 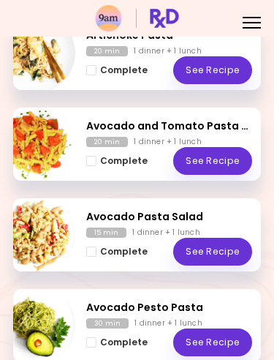 What do you see at coordinates (117, 161) in the screenshot?
I see `button: Complete - Avocado and Tomato Pasta Salad` at bounding box center [117, 161].